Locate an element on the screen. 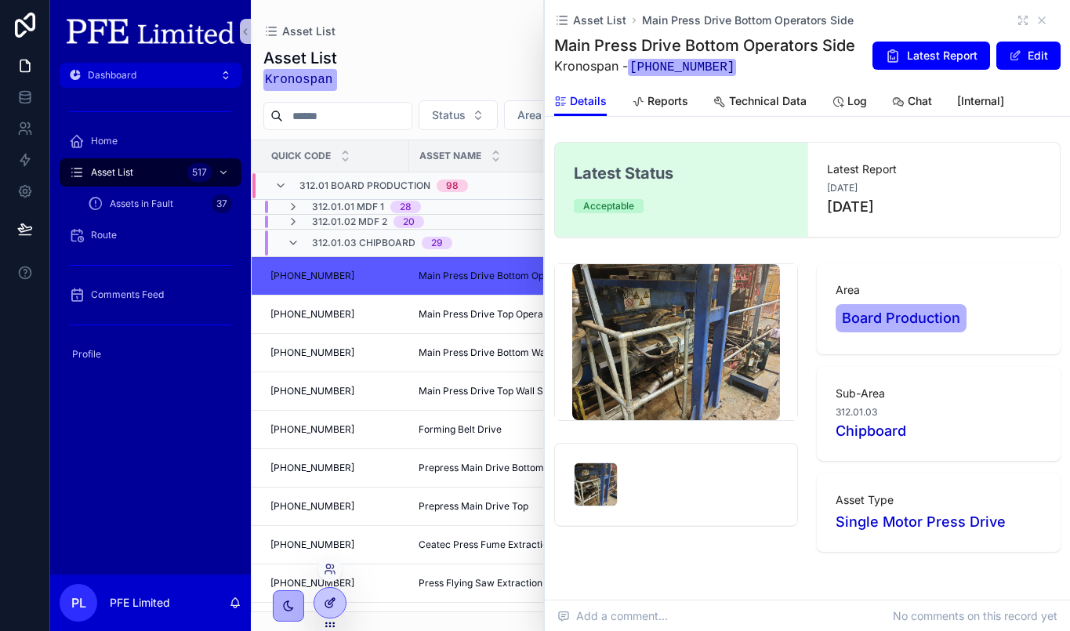 This screenshot has width=1070, height=631. a: Route is located at coordinates (150, 235).